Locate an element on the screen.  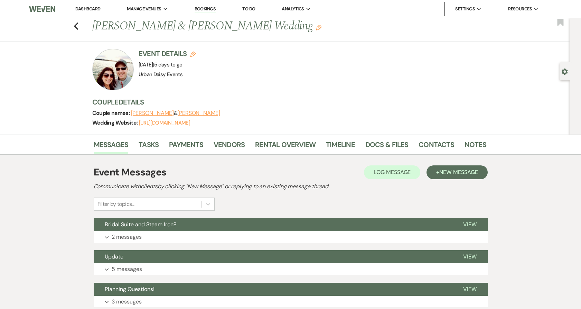
span: Wedding Website: is located at coordinates (116, 122).